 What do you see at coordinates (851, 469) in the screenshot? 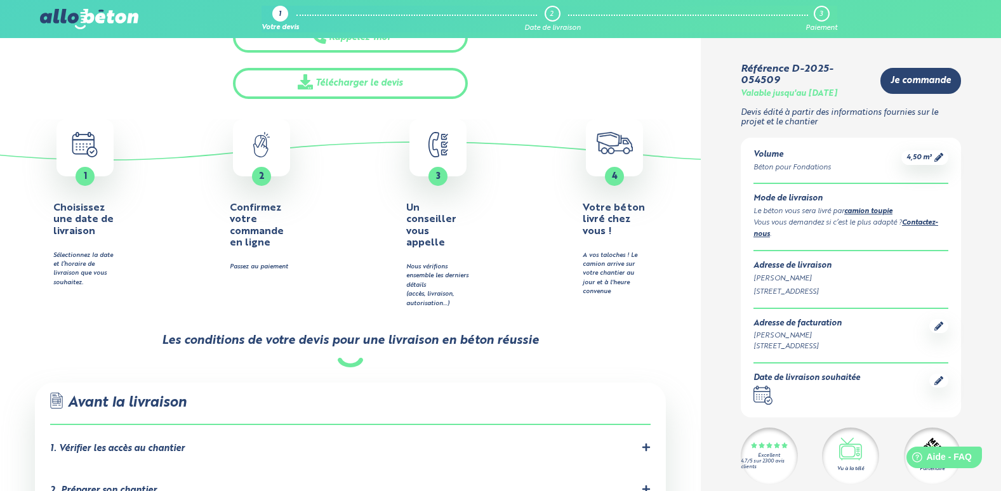
I see `div: Vu à la télé` at bounding box center [851, 469].